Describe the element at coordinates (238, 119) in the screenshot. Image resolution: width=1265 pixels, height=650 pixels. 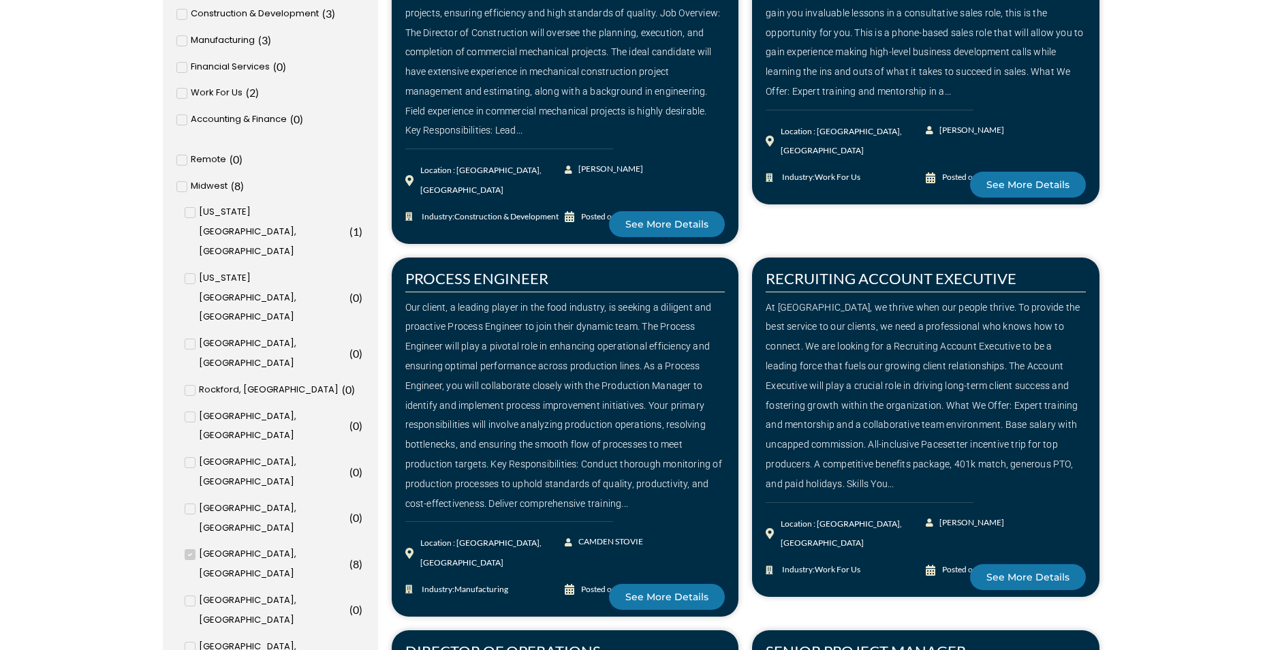
I see `span: Accounting & Finance` at that location.